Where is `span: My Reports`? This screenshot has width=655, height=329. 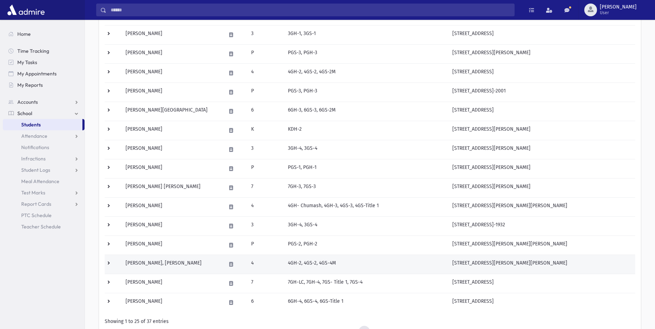
span: My Reports is located at coordinates (30, 85).